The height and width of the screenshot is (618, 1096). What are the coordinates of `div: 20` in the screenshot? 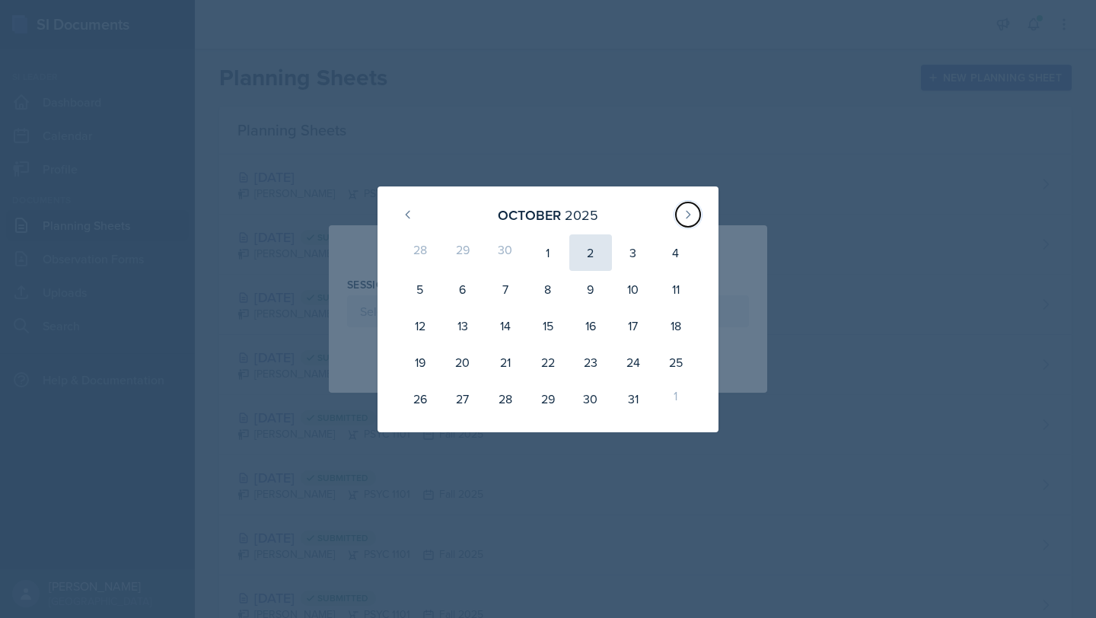 It's located at (463, 362).